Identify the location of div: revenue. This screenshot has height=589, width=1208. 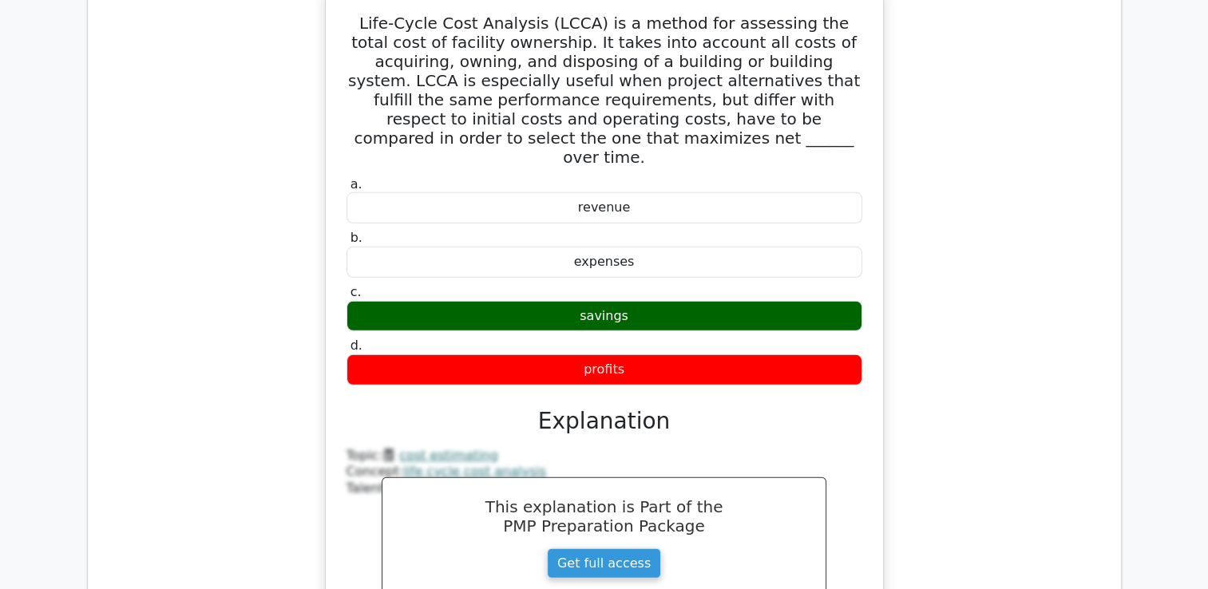
(604, 208).